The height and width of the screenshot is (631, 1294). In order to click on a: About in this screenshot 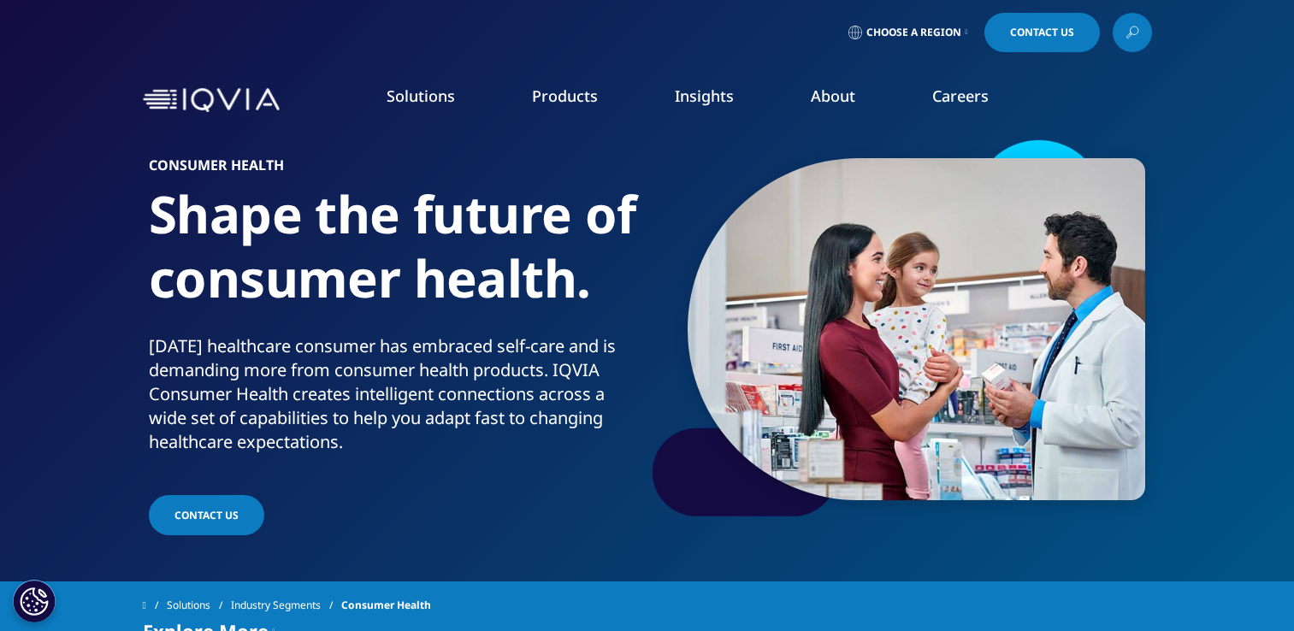, I will do `click(833, 96)`.